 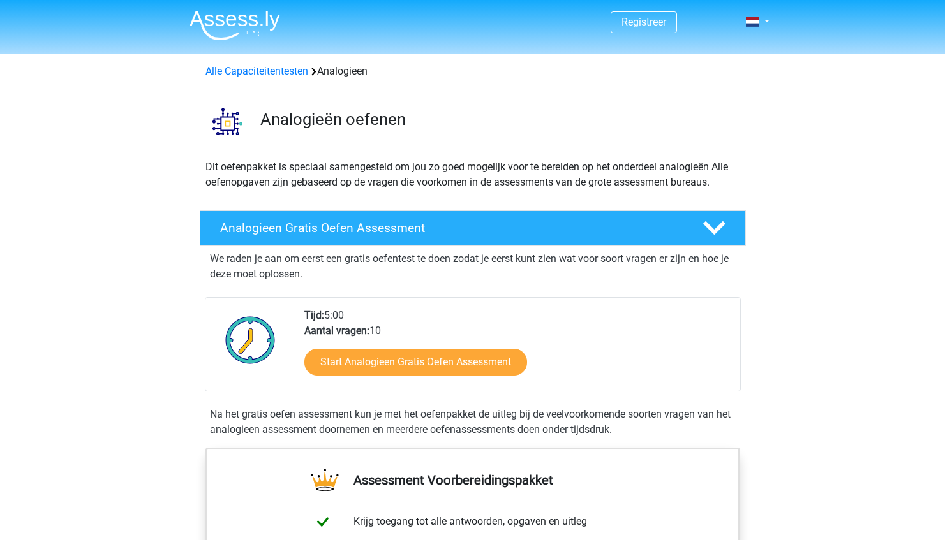 What do you see at coordinates (314, 315) in the screenshot?
I see `b: Tijd:` at bounding box center [314, 315].